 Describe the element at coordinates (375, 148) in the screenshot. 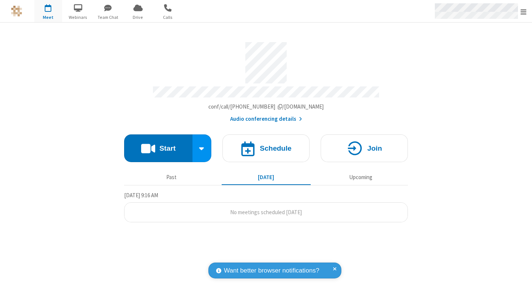

I see `h4: Join` at that location.